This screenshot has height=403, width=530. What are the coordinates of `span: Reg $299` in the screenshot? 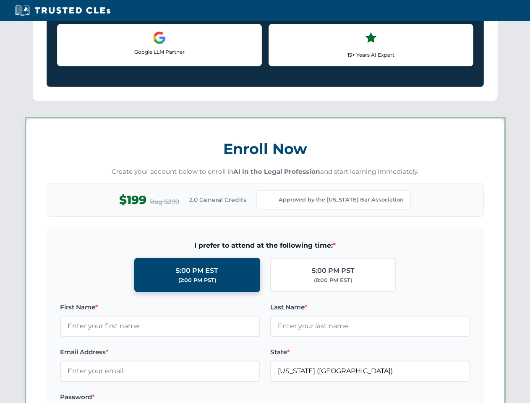 It's located at (165, 202).